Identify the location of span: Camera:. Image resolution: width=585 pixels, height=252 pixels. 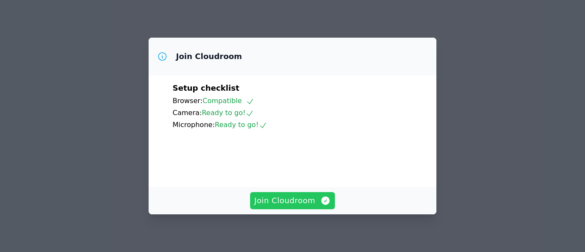
(187, 113).